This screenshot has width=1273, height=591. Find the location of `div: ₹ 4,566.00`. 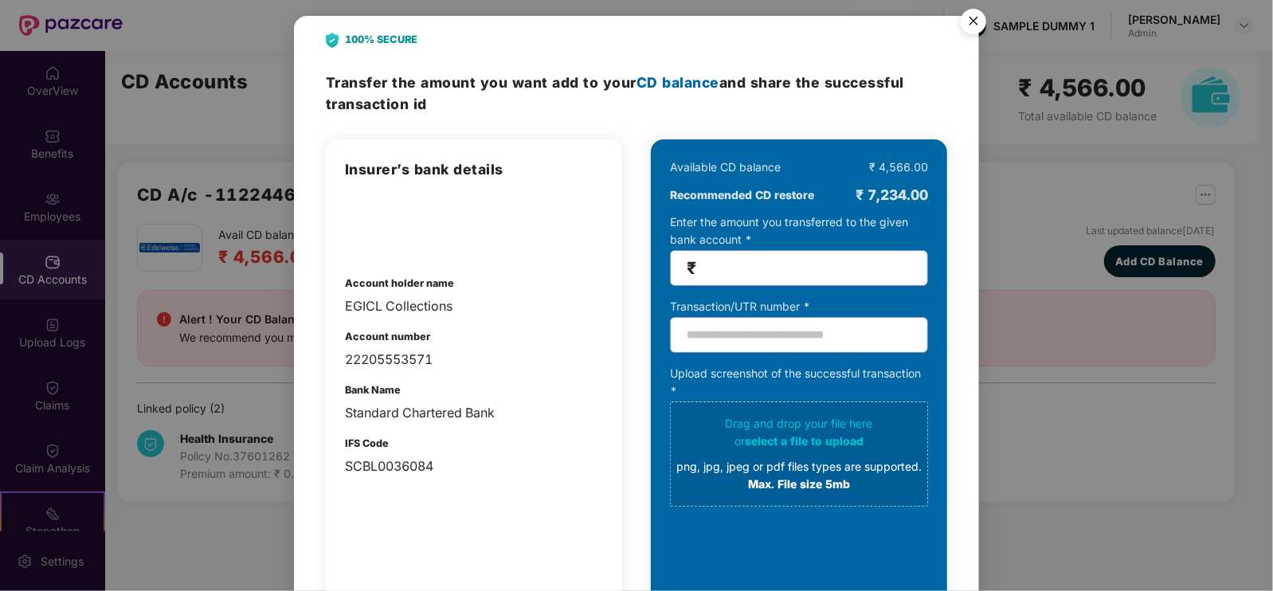

div: ₹ 4,566.00 is located at coordinates (898, 167).